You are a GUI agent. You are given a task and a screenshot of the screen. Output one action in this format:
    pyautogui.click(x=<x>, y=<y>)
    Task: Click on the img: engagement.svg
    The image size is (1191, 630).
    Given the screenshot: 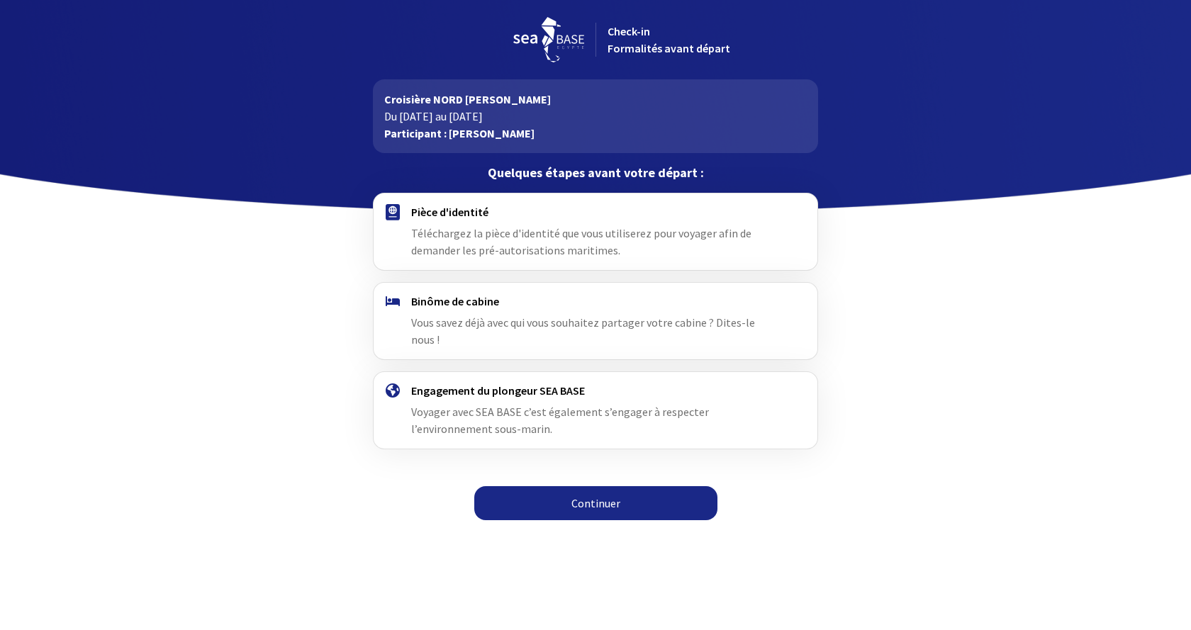 What is the action you would take?
    pyautogui.click(x=393, y=391)
    